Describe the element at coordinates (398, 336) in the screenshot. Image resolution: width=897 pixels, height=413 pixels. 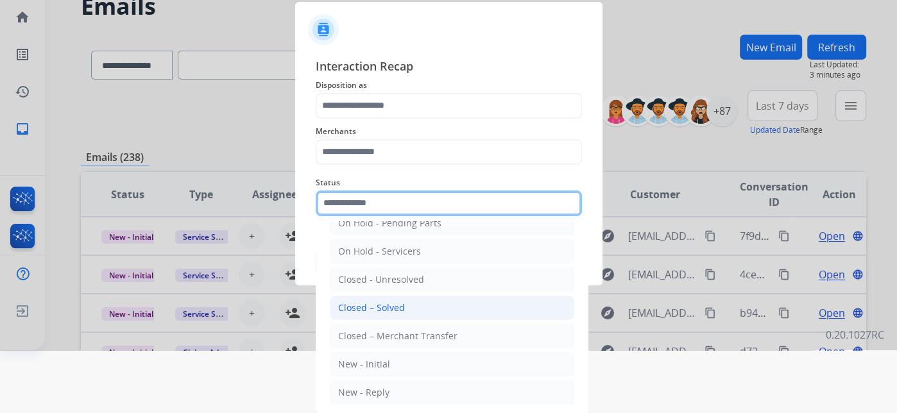
I see `div: Closed – Merchant Transfer` at that location.